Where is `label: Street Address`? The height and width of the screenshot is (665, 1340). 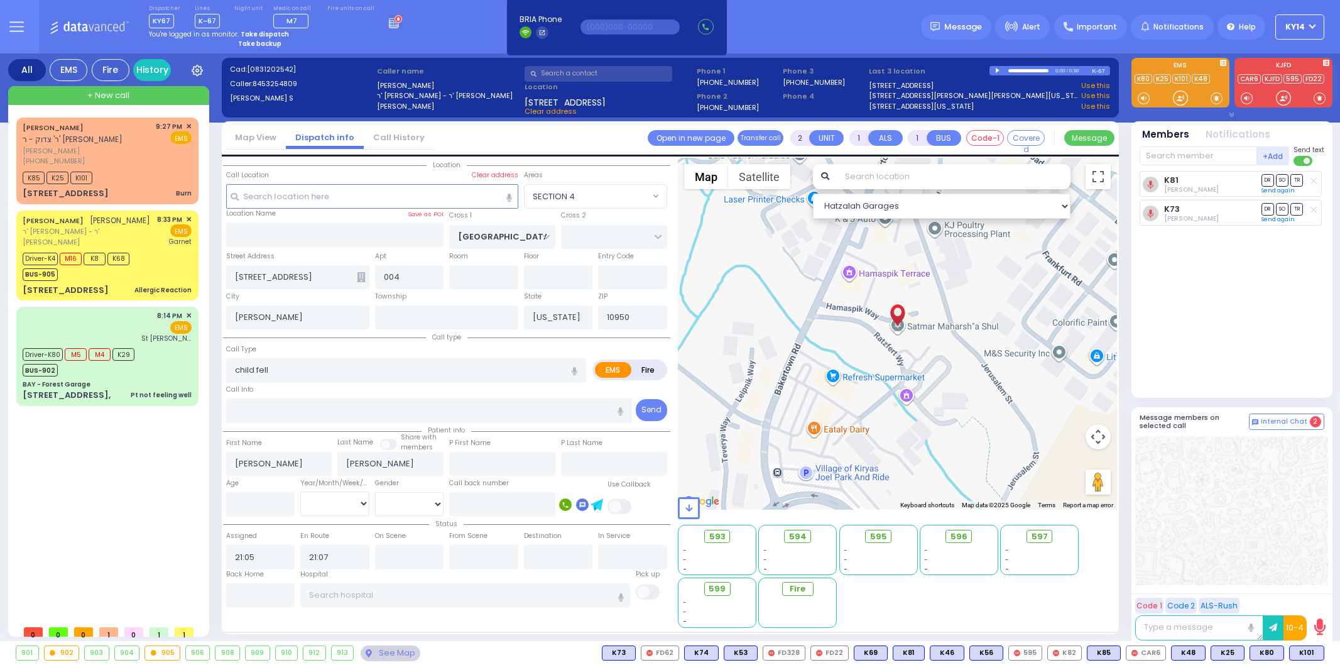 label: Street Address is located at coordinates (250, 256).